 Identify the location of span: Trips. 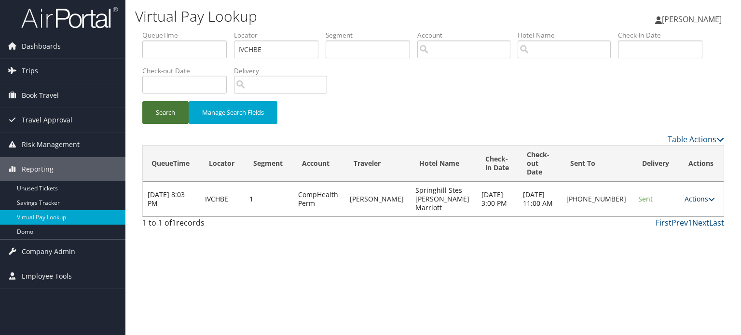
(30, 71).